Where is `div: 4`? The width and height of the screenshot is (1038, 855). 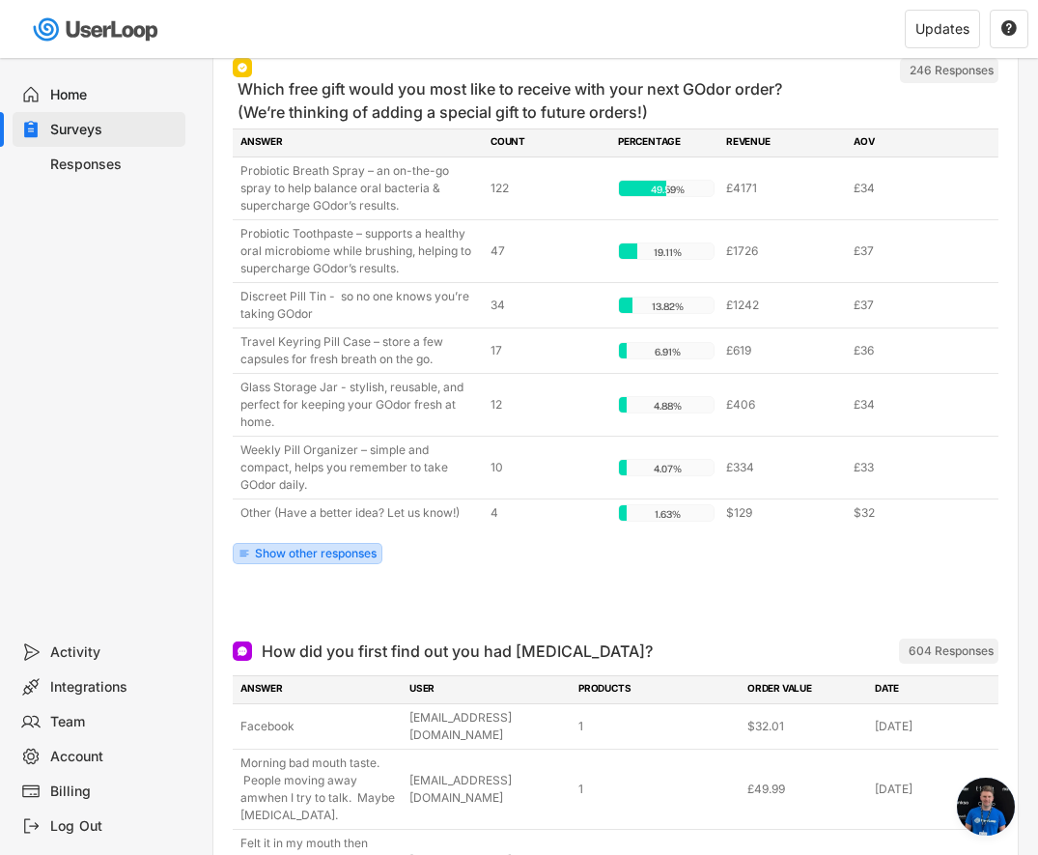
div: 4 is located at coordinates (549, 513).